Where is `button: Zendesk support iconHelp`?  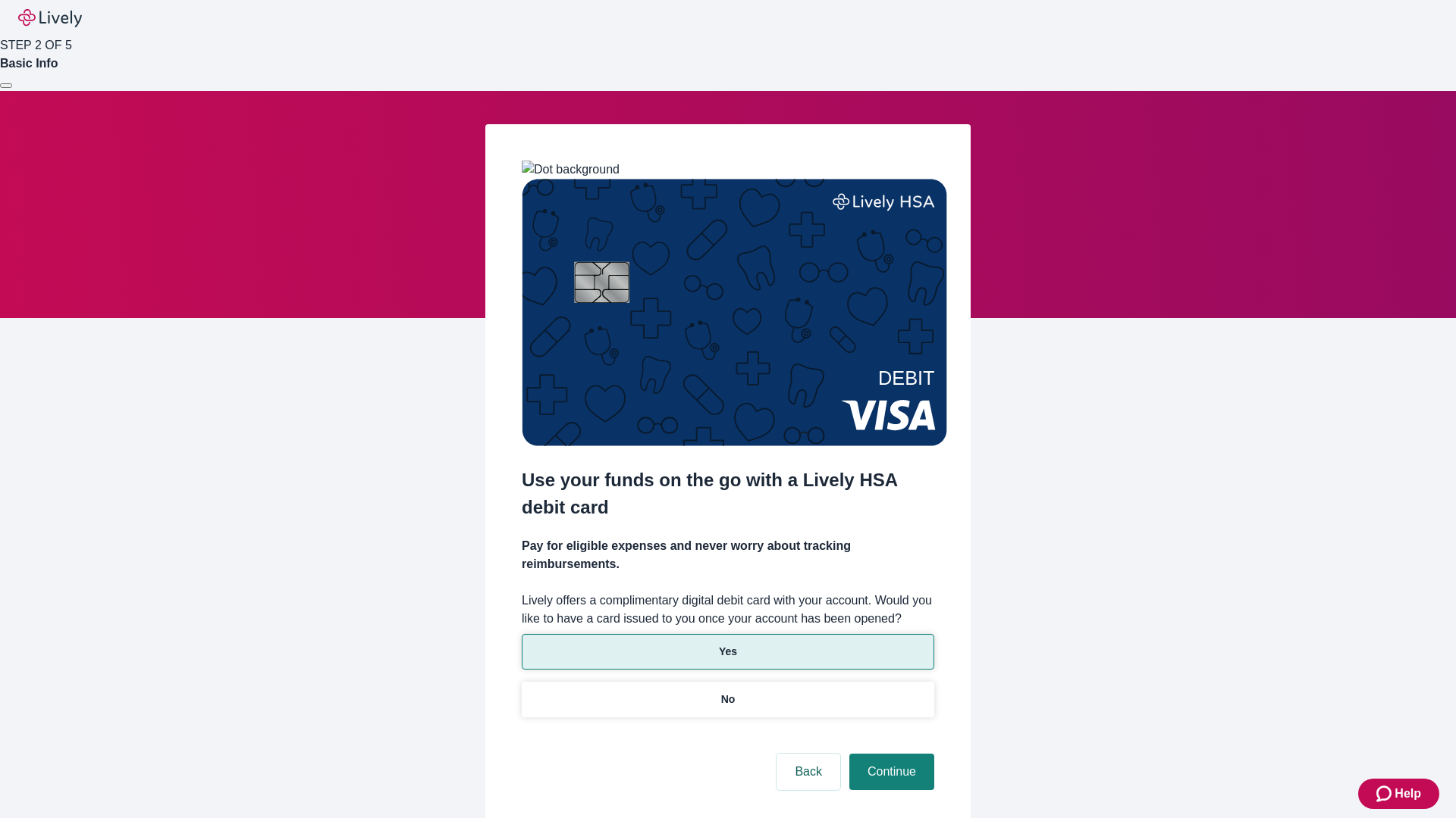 button: Zendesk support iconHelp is located at coordinates (1398, 794).